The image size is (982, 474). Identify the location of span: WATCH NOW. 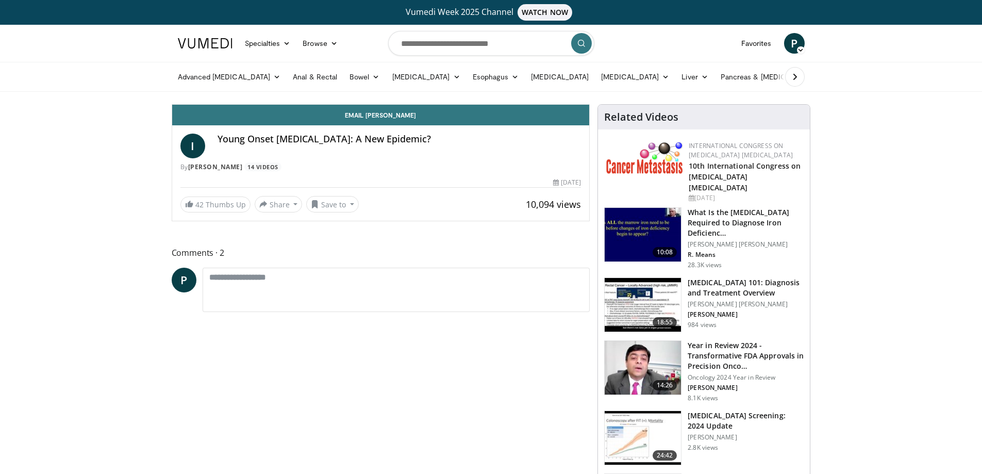
(545, 12).